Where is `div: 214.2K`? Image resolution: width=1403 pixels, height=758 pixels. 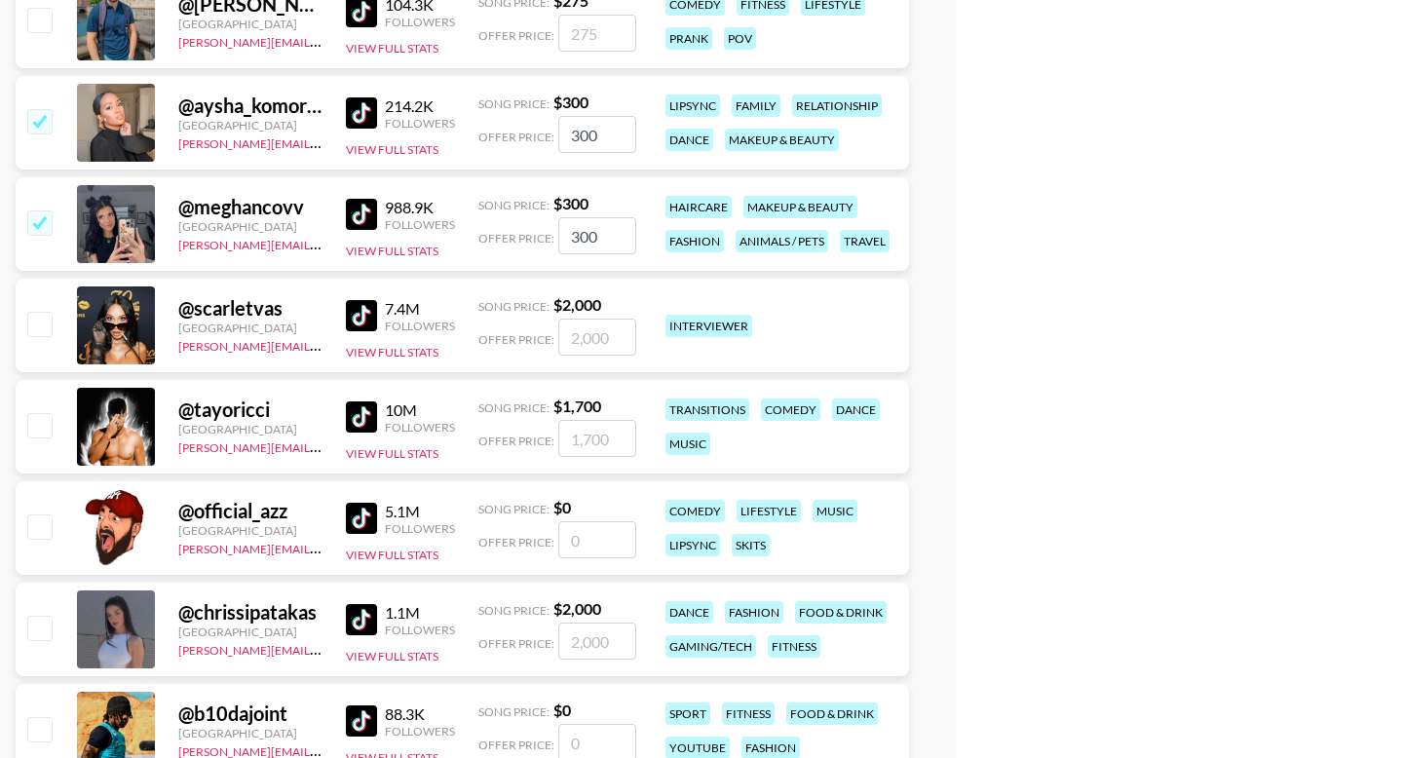
div: 214.2K is located at coordinates (420, 106).